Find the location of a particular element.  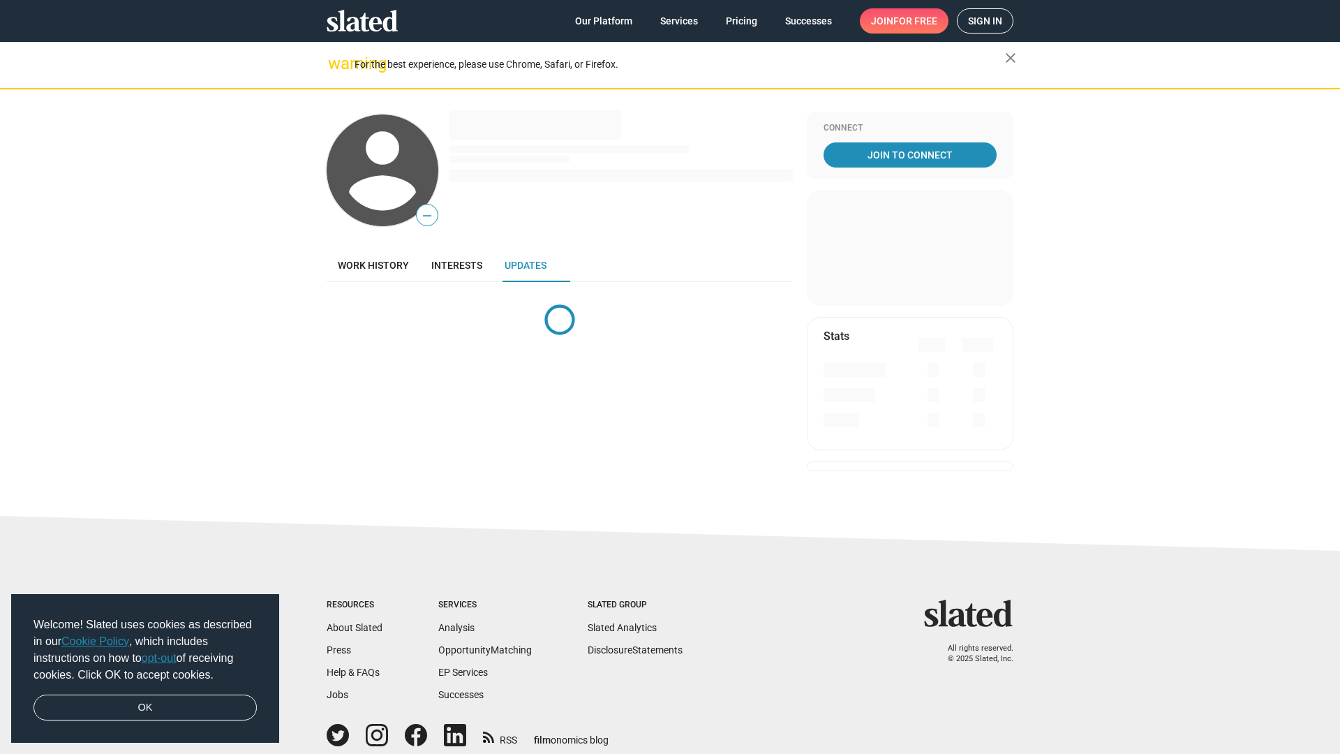

a: OpportunityMatching is located at coordinates (485, 650).